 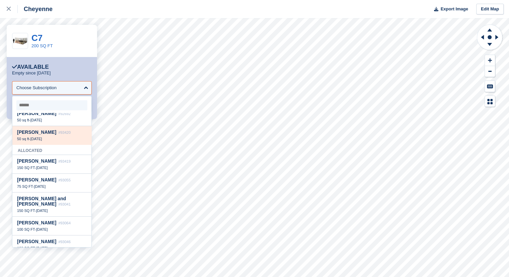 I want to click on div: Cheyenne, so click(x=35, y=9).